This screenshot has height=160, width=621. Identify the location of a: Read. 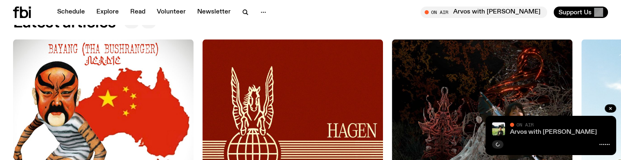
(138, 12).